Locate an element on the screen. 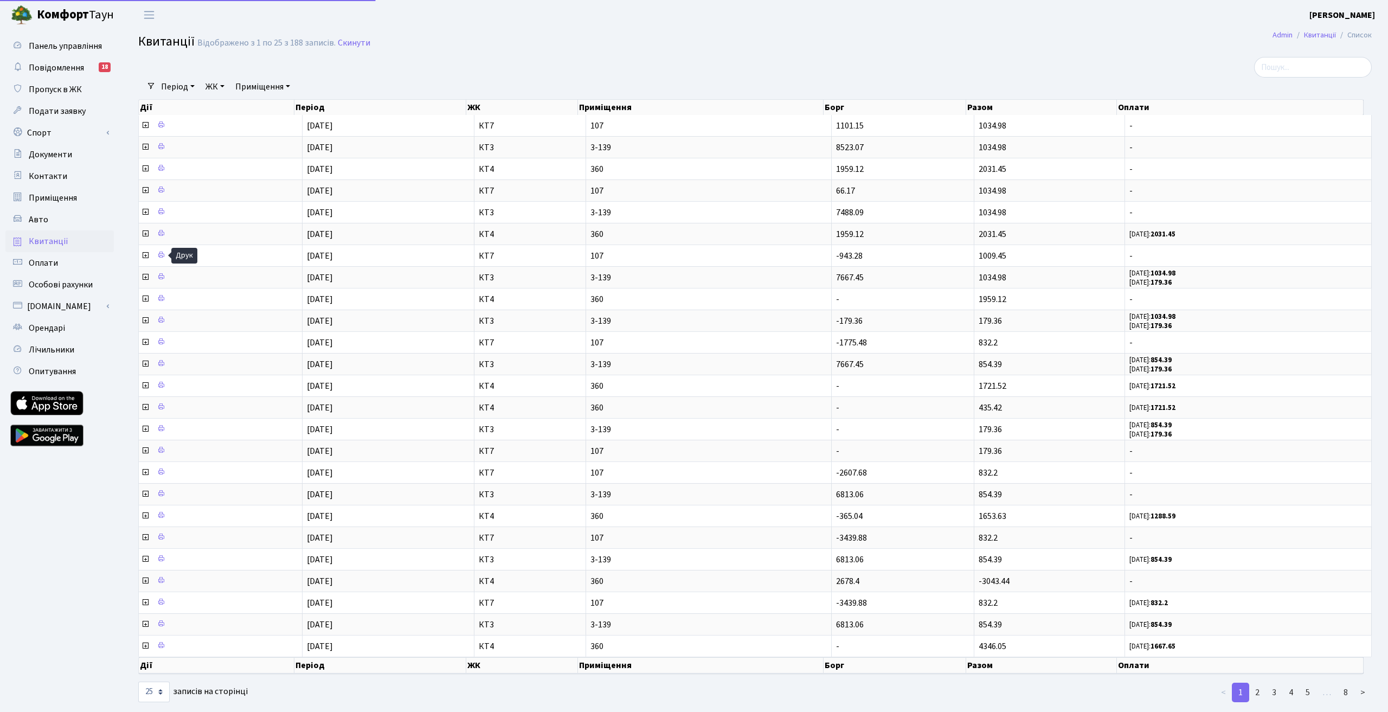 This screenshot has width=1388, height=712. a: 1 is located at coordinates (1240, 692).